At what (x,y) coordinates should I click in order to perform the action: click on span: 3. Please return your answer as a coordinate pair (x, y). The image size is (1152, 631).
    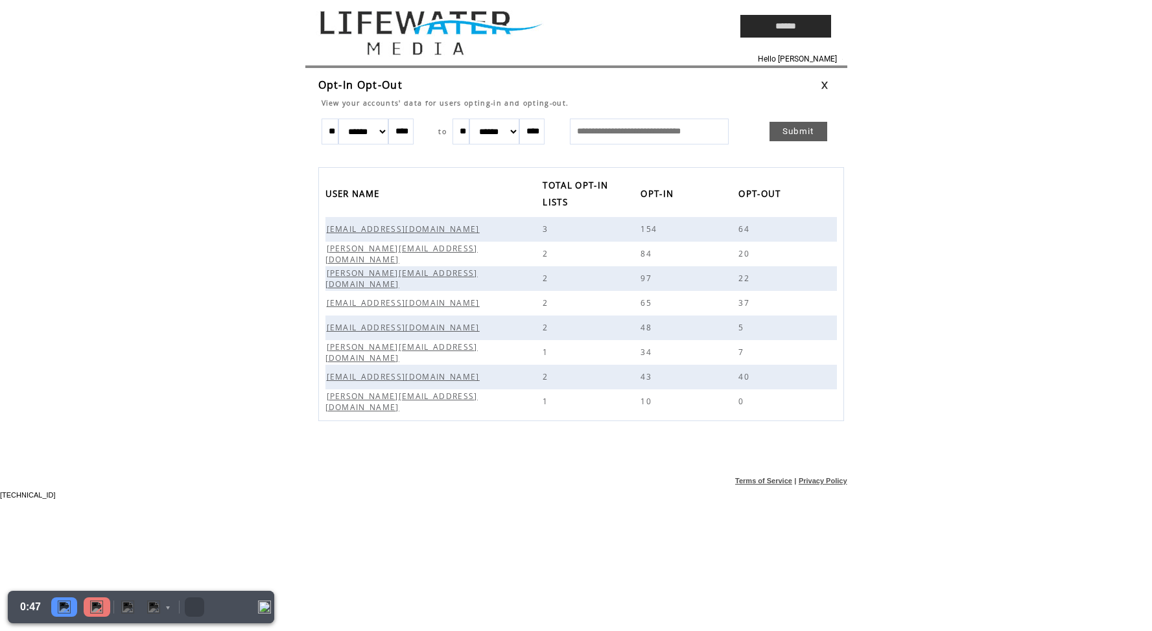
    Looking at the image, I should click on (547, 229).